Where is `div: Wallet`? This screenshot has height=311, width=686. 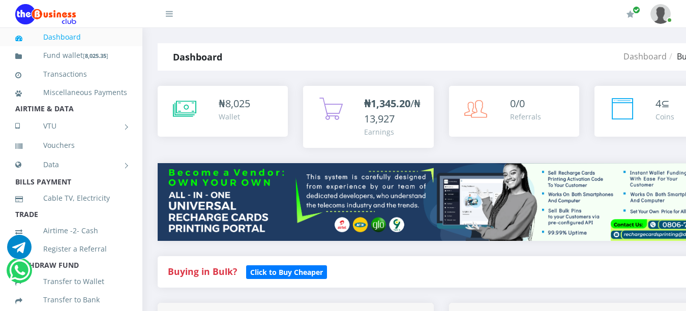 div: Wallet is located at coordinates (234, 116).